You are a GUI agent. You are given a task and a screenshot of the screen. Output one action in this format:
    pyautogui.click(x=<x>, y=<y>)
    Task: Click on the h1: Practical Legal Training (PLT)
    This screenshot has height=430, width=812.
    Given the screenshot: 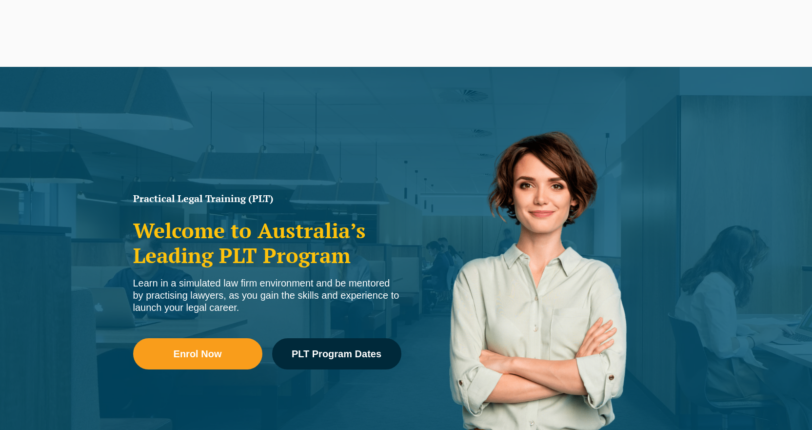 What is the action you would take?
    pyautogui.click(x=267, y=199)
    